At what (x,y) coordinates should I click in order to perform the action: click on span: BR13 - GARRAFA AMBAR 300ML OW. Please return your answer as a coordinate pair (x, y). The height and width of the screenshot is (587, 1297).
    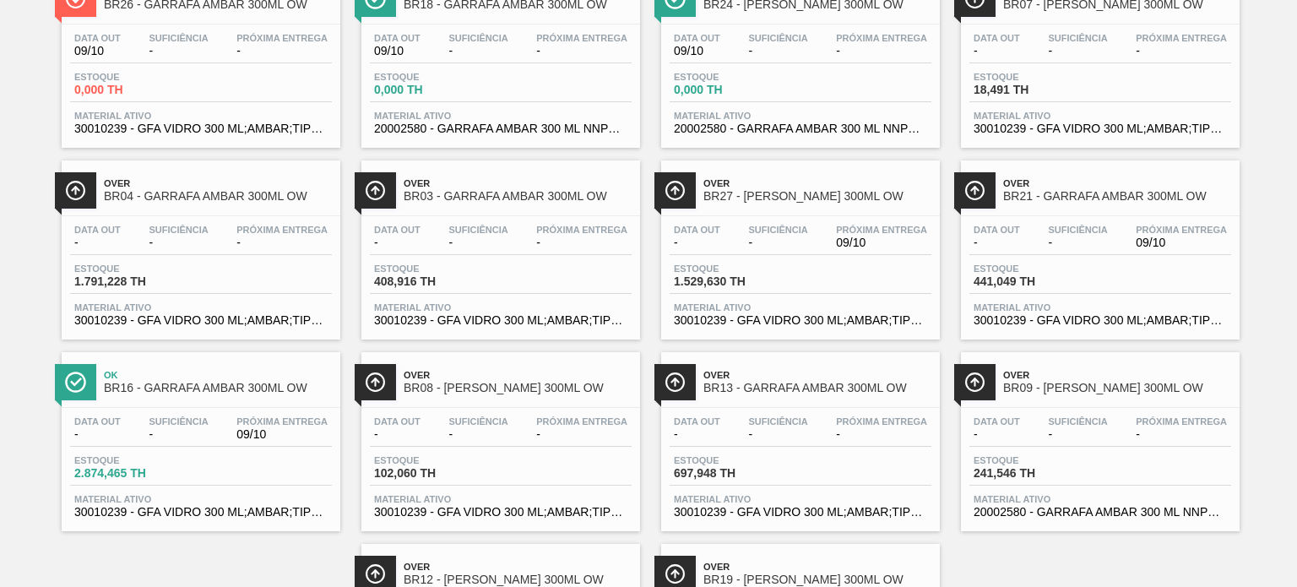
    Looking at the image, I should click on (817, 387).